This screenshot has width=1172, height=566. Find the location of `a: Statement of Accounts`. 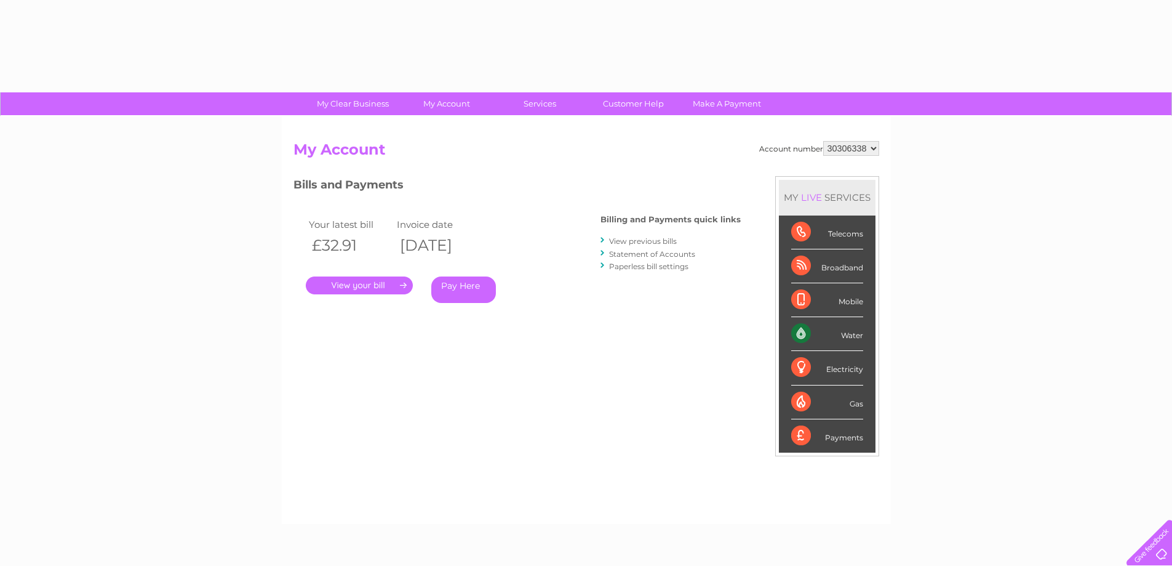

a: Statement of Accounts is located at coordinates (652, 254).